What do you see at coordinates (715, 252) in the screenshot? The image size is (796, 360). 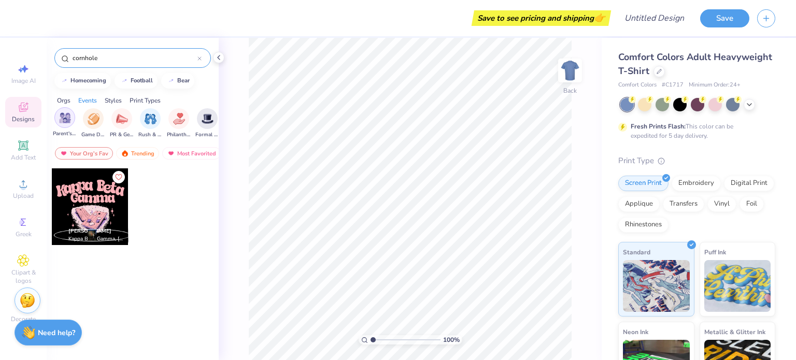 I see `span: Puff Ink` at bounding box center [715, 252].